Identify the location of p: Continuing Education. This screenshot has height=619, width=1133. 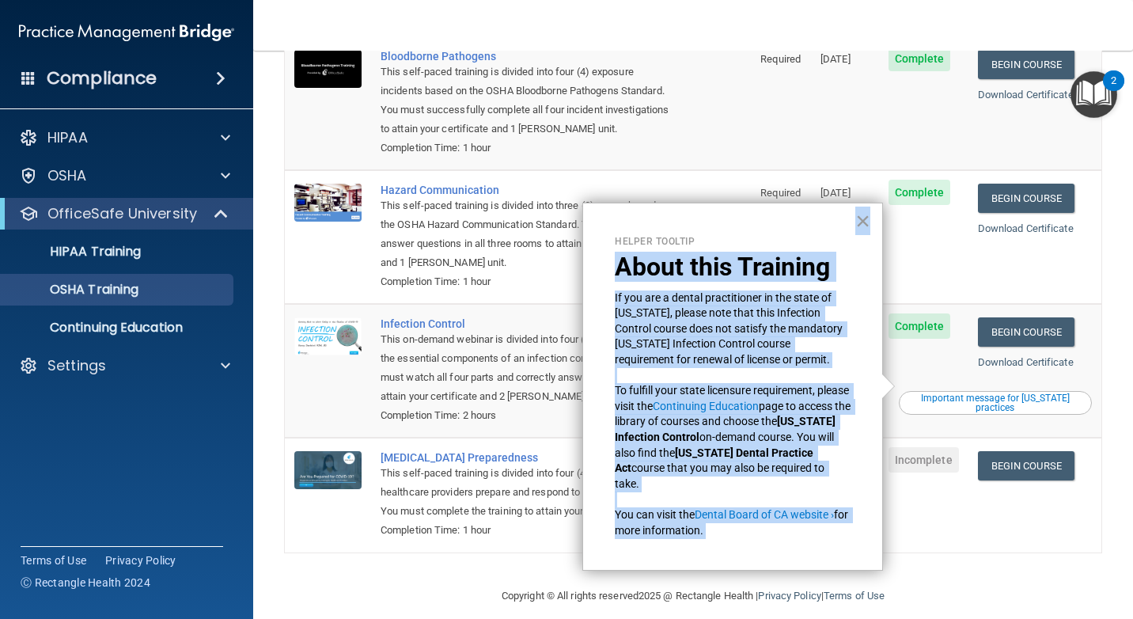
(118, 328).